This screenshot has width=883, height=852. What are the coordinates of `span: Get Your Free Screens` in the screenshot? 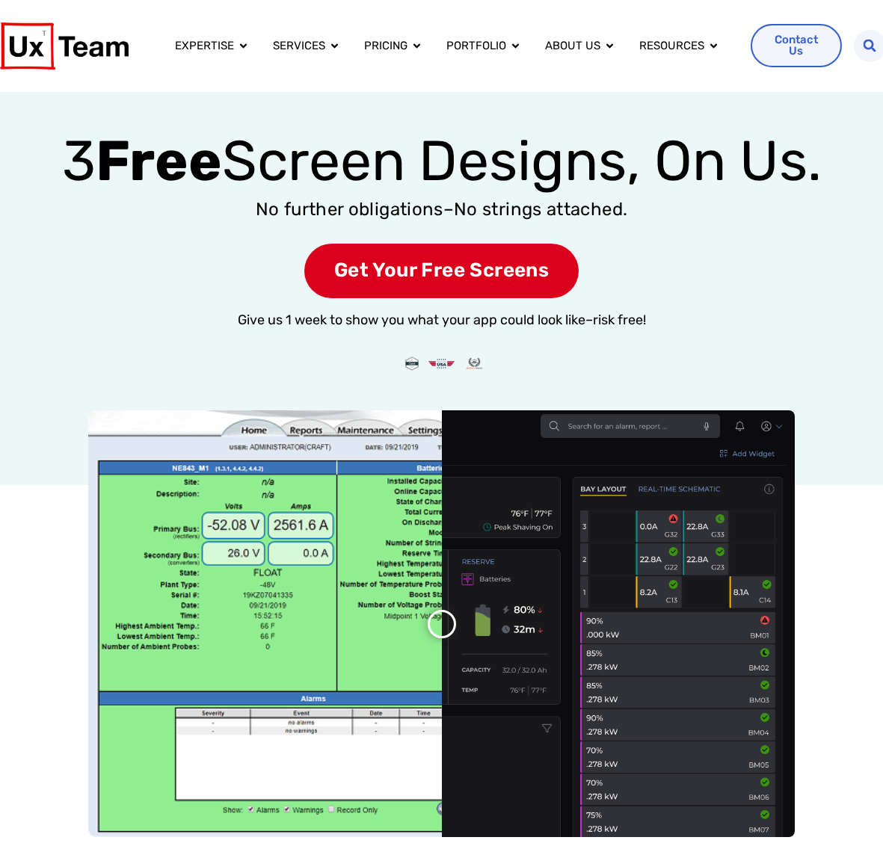 It's located at (441, 271).